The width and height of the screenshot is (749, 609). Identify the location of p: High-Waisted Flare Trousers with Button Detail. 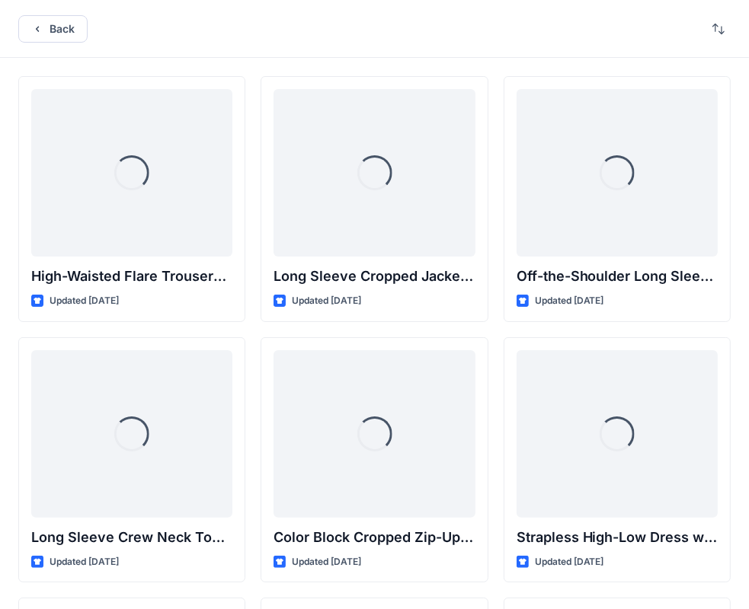
(132, 276).